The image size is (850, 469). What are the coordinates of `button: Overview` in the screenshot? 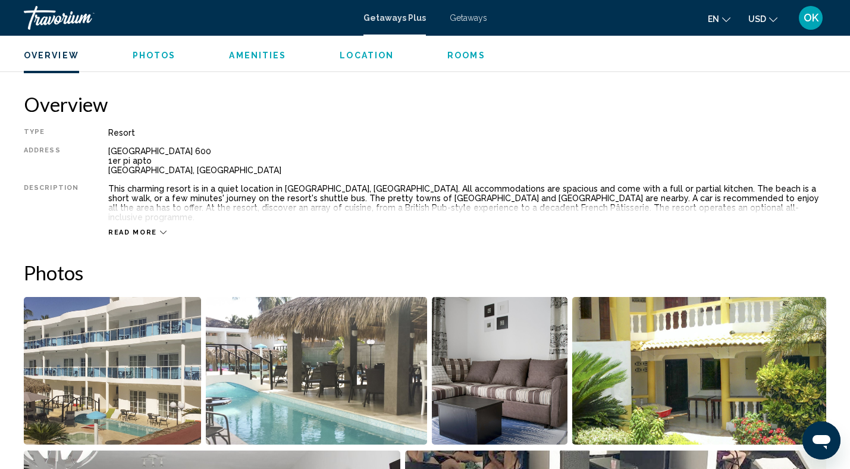 It's located at (51, 55).